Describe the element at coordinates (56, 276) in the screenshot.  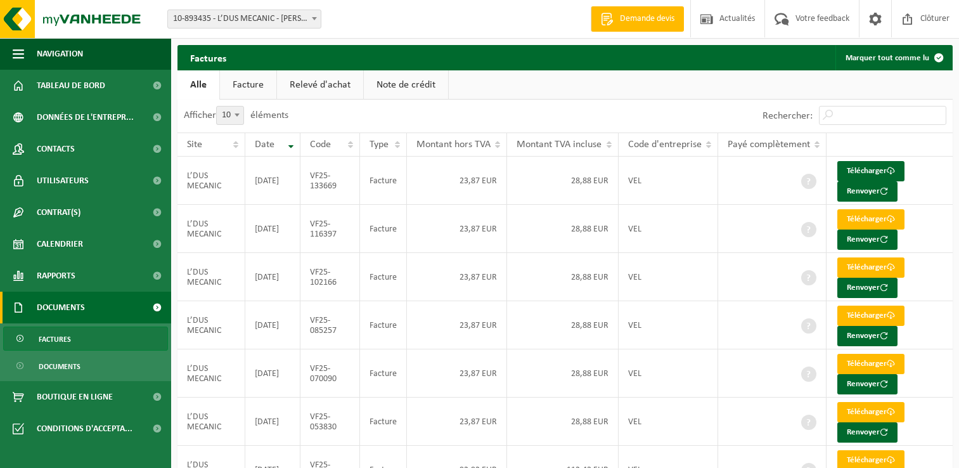
I see `span: Rapports` at that location.